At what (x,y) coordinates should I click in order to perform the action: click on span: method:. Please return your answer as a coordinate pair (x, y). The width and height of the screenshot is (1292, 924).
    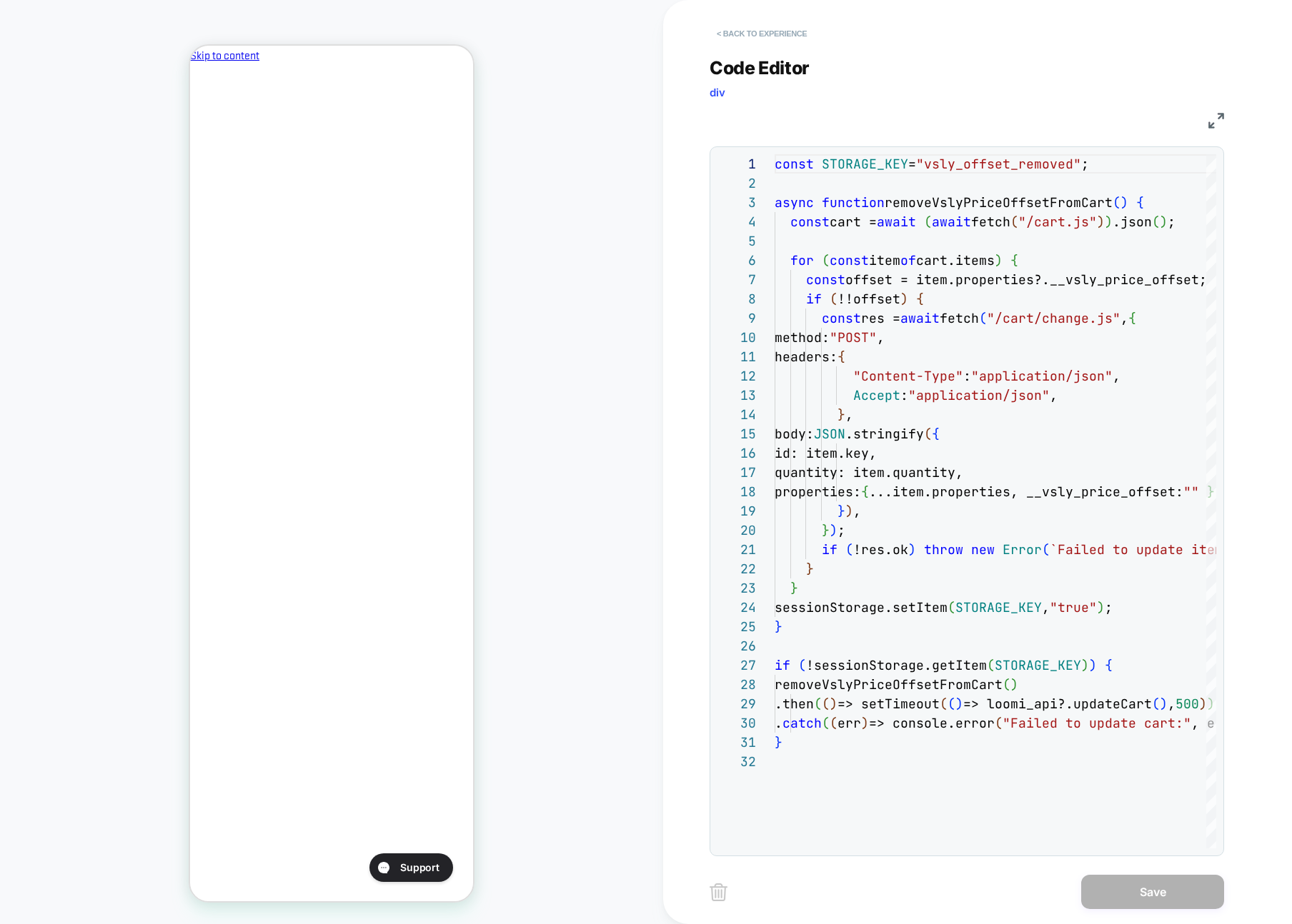
    Looking at the image, I should click on (802, 337).